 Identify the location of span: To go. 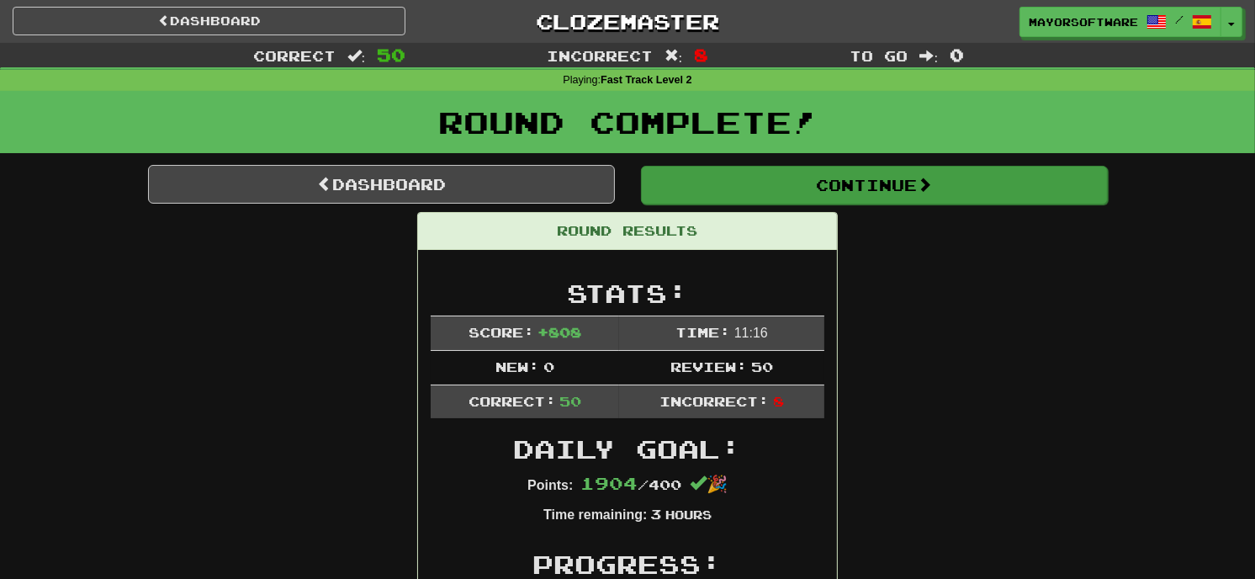
(879, 56).